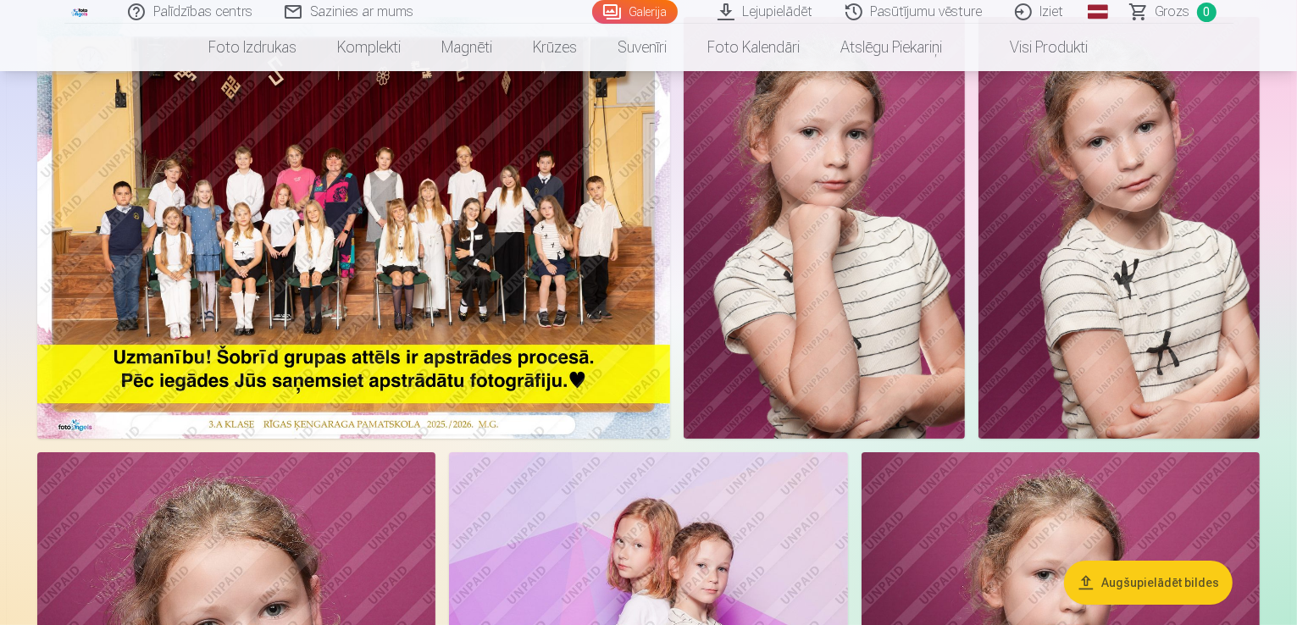 The width and height of the screenshot is (1297, 625). I want to click on a: Foto kalendāri, so click(754, 47).